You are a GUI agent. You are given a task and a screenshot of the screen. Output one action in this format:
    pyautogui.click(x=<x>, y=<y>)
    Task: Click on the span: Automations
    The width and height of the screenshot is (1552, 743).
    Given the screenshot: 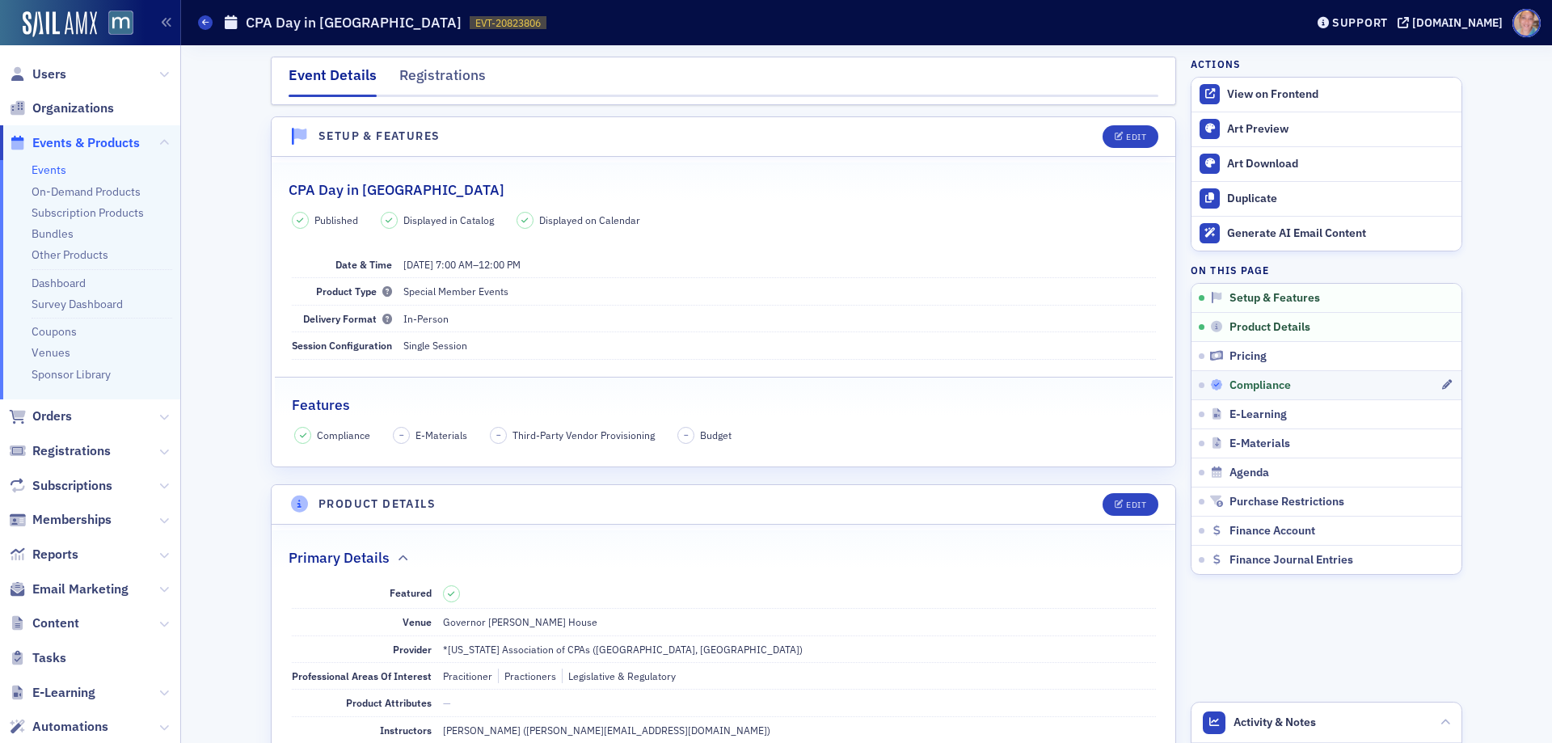 What is the action you would take?
    pyautogui.click(x=70, y=726)
    